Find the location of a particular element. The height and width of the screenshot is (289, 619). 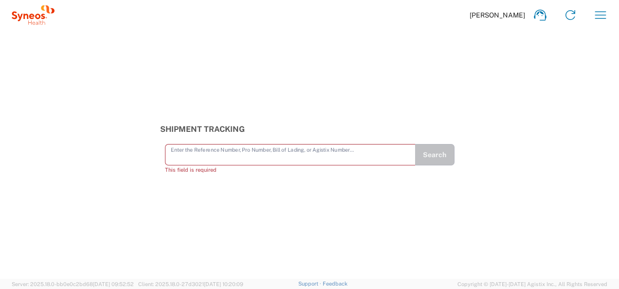

span: Server: 2025.18.0-bb0e0c2bd68 is located at coordinates (72, 284).